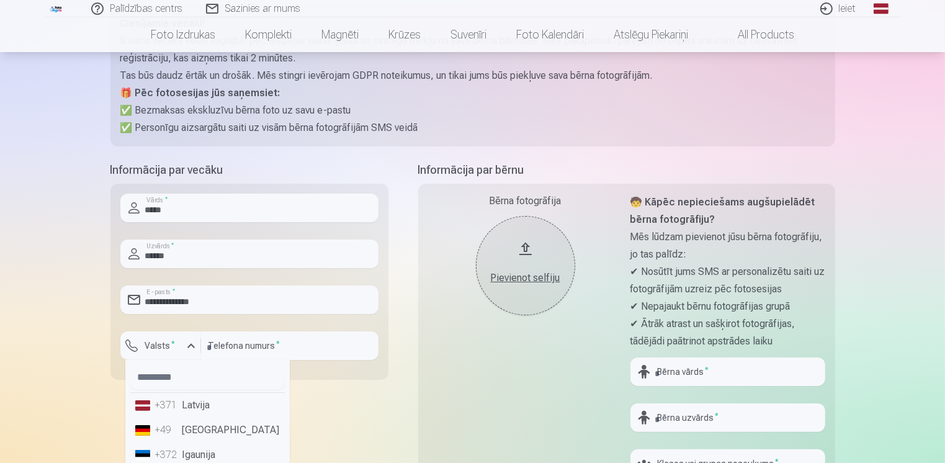 This screenshot has height=463, width=945. Describe the element at coordinates (651, 35) in the screenshot. I see `a: Atslēgu piekariņi` at that location.